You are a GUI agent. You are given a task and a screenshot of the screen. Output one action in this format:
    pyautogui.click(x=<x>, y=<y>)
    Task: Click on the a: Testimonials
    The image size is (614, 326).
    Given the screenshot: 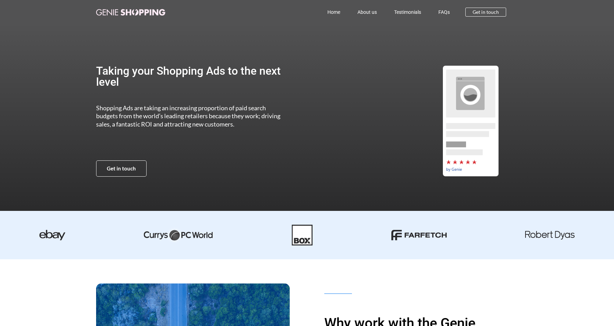 What is the action you would take?
    pyautogui.click(x=407, y=12)
    